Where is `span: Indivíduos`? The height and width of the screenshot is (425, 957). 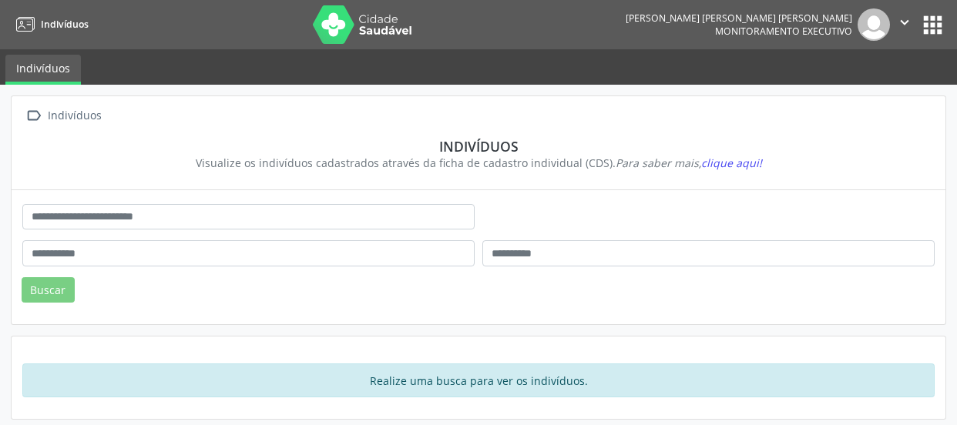 span: Indivíduos is located at coordinates (65, 24).